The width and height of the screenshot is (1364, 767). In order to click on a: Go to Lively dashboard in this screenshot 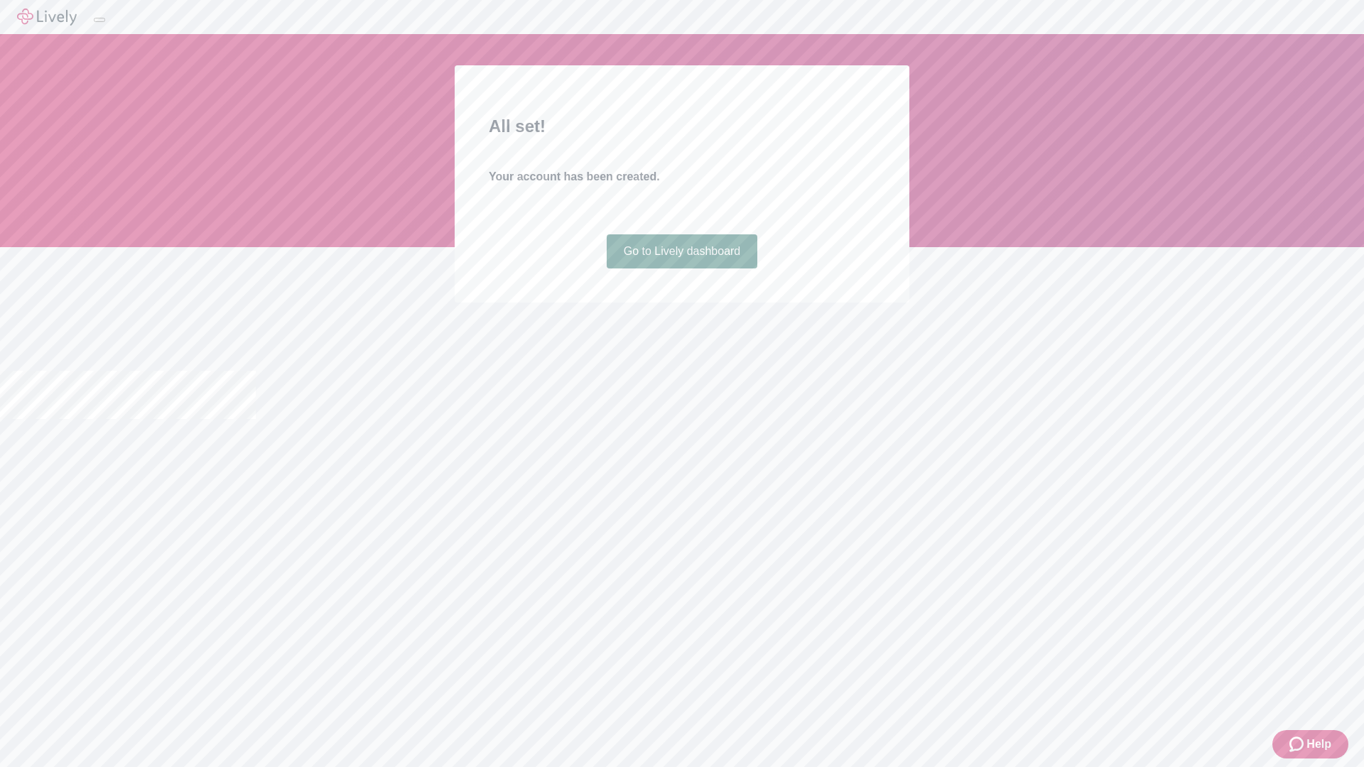, I will do `click(682, 252)`.